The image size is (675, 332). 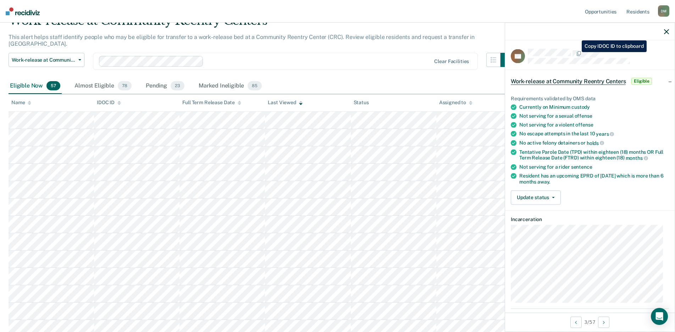 I want to click on div: 3 / 57, so click(x=590, y=322).